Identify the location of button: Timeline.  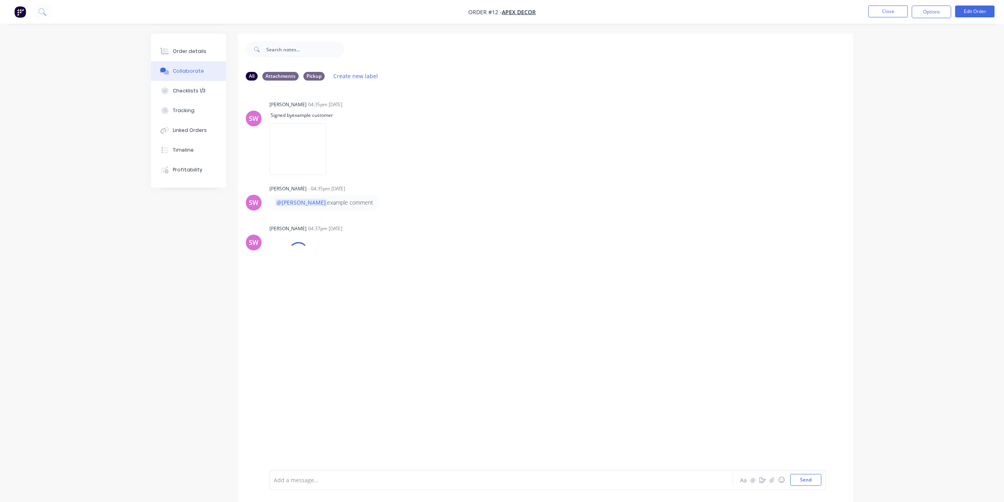
(189, 150).